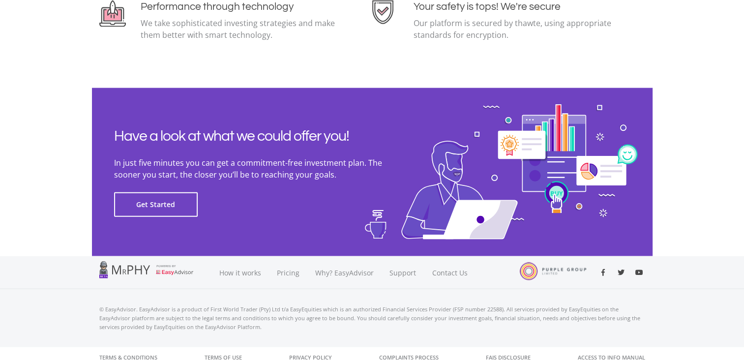  What do you see at coordinates (262, 169) in the screenshot?
I see `p: In just five minutes you can get a commitment-free investment plan. The sooner you start, the clo...` at bounding box center [262, 169].